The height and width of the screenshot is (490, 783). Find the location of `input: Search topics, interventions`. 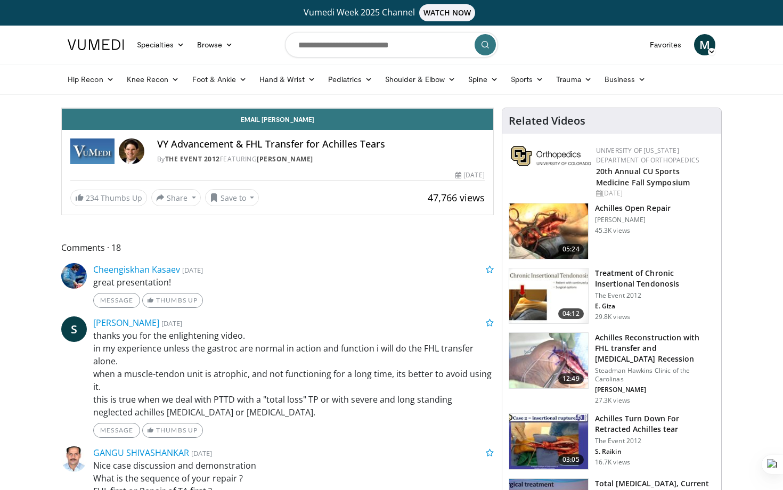

input: Search topics, interventions is located at coordinates (391, 45).